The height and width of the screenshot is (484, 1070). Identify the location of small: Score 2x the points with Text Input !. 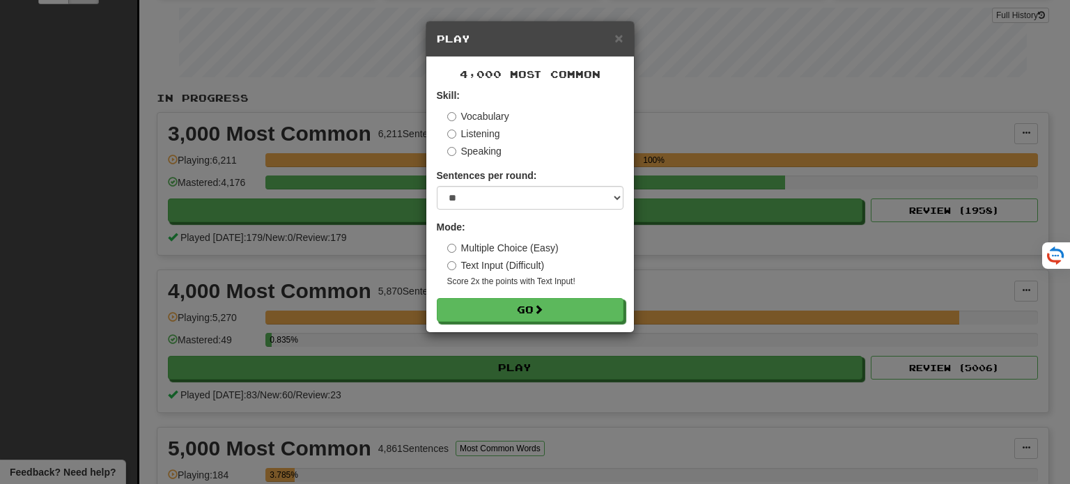
(535, 281).